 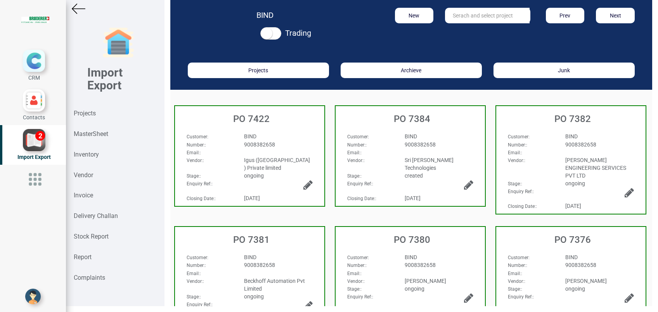 What do you see at coordinates (487, 16) in the screenshot?
I see `input: Serach and select project` at bounding box center [487, 16].